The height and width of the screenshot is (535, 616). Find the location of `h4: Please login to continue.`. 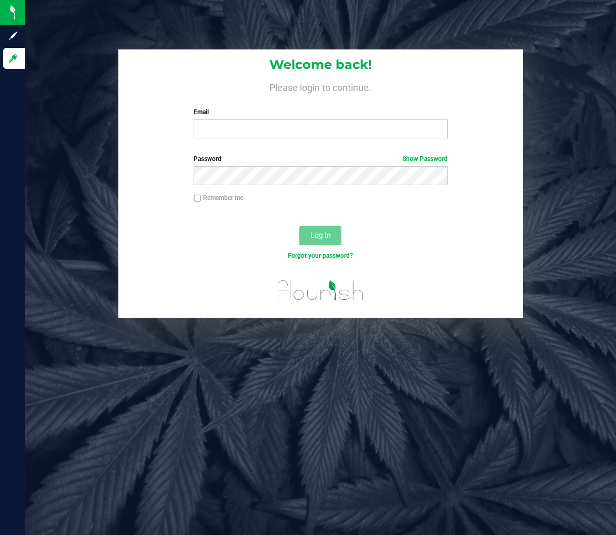

h4: Please login to continue. is located at coordinates (320, 86).